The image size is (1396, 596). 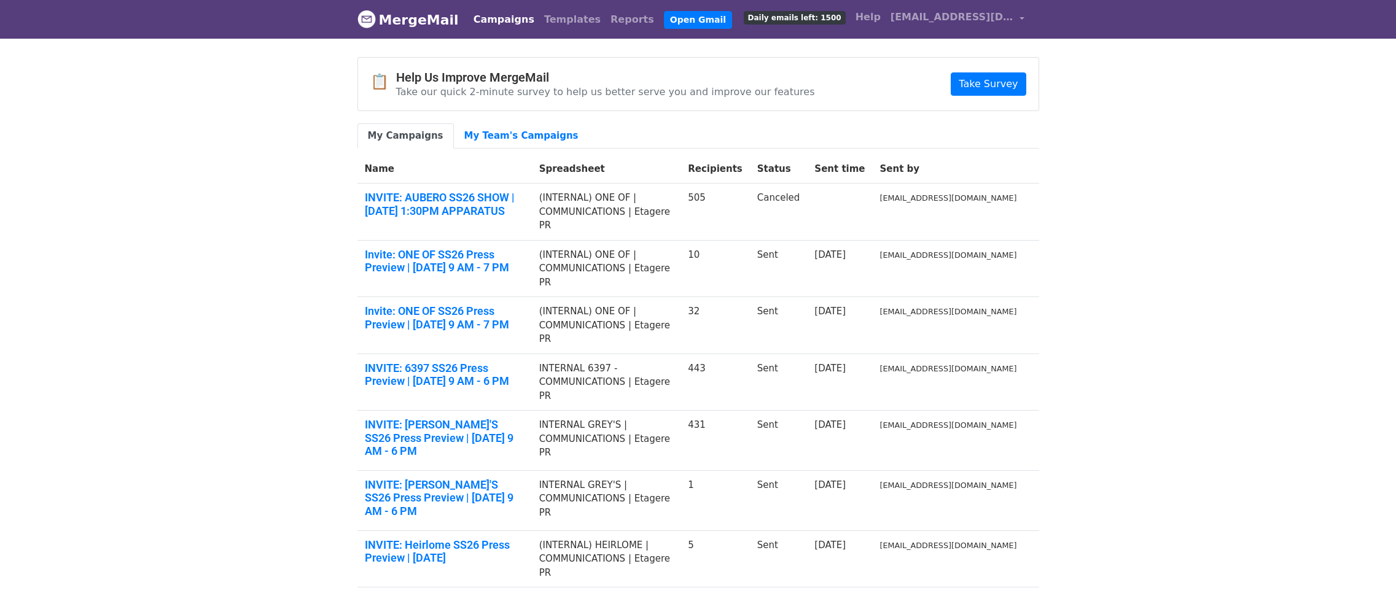 What do you see at coordinates (715, 500) in the screenshot?
I see `td: 1` at bounding box center [715, 500].